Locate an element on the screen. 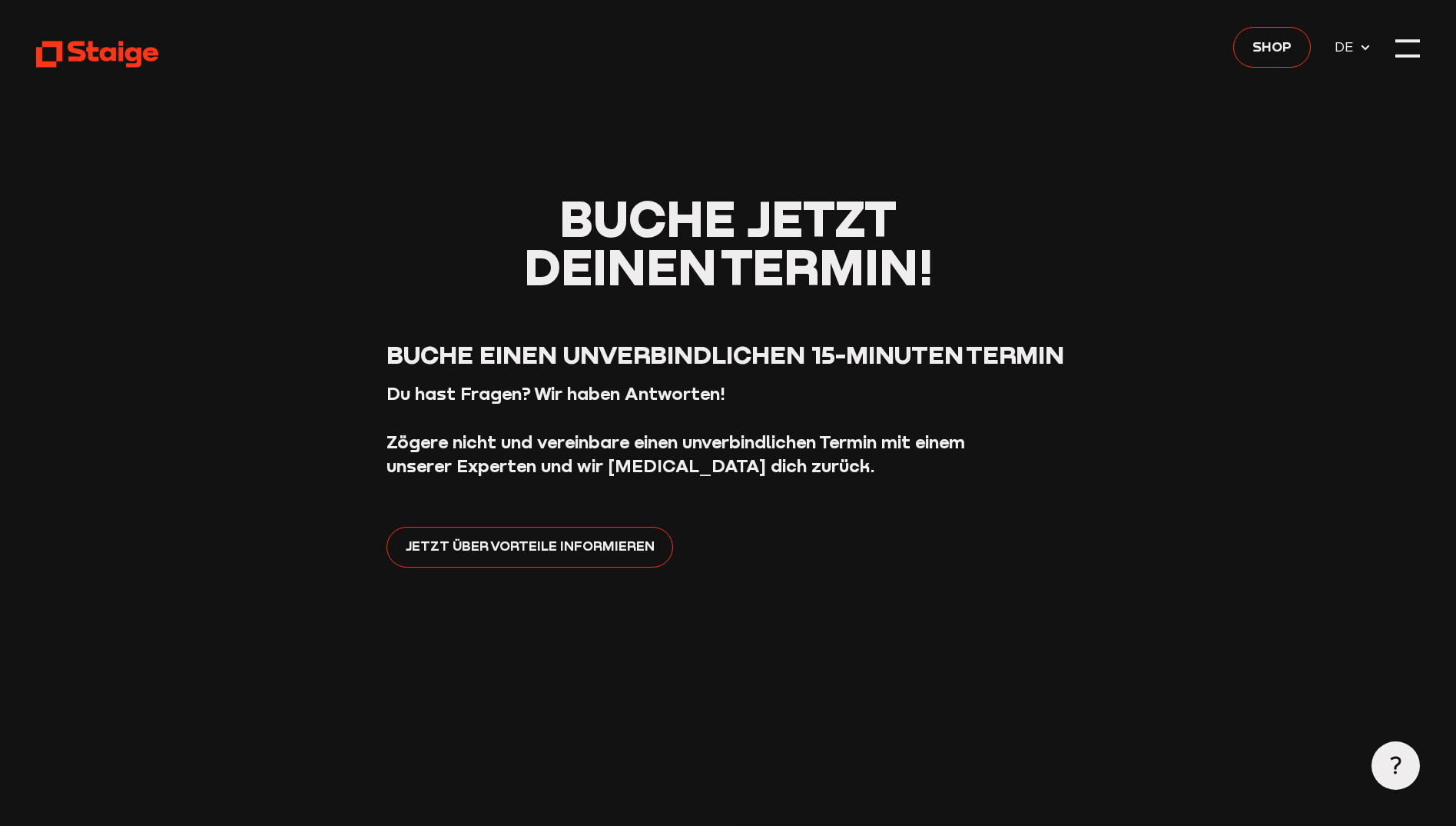  a: Shop is located at coordinates (1272, 47).